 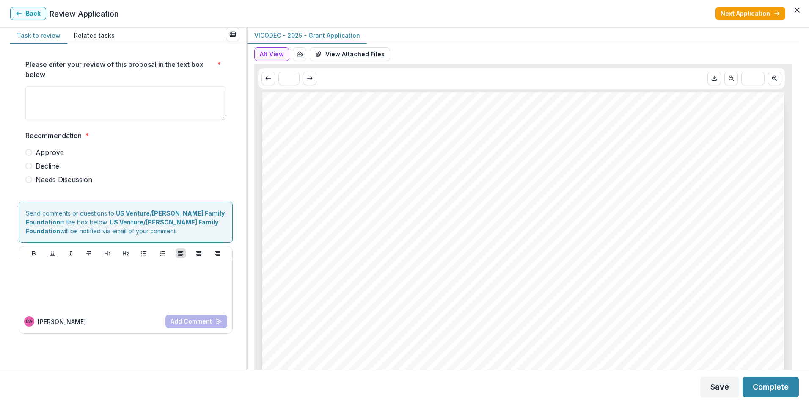 I want to click on button: Heading 1, so click(x=108, y=253).